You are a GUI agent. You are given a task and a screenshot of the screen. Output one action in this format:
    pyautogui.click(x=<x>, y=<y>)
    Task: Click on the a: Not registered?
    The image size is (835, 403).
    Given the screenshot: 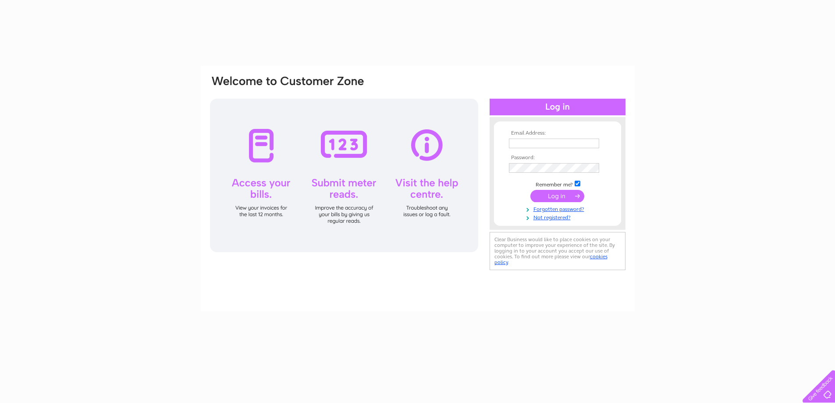 What is the action you would take?
    pyautogui.click(x=558, y=217)
    